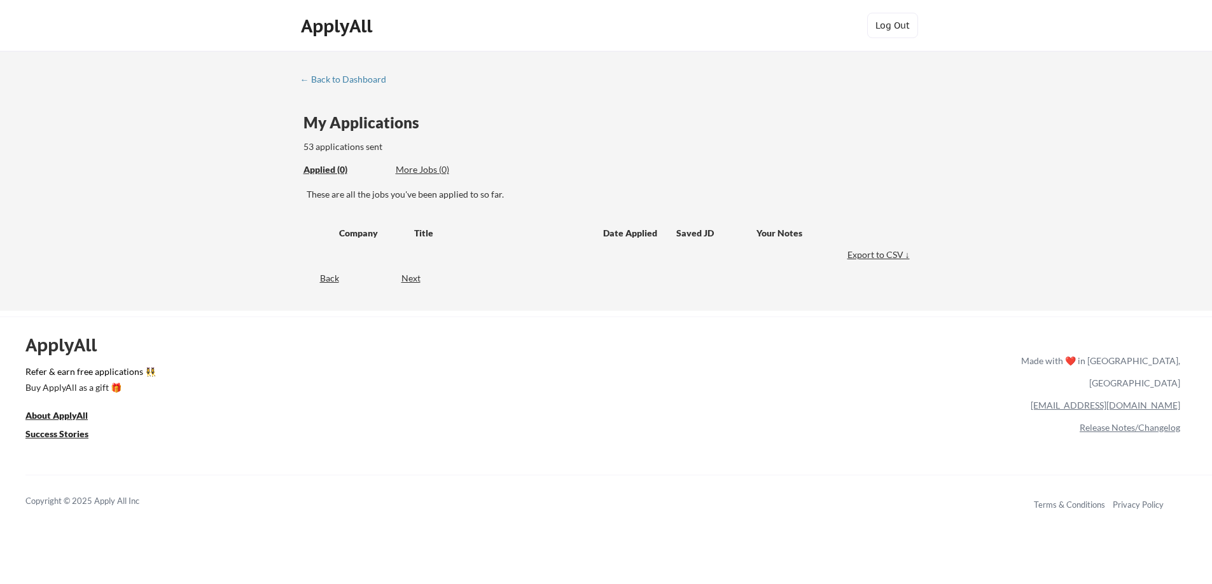 The width and height of the screenshot is (1212, 584). Describe the element at coordinates (418, 279) in the screenshot. I see `div: Next` at that location.